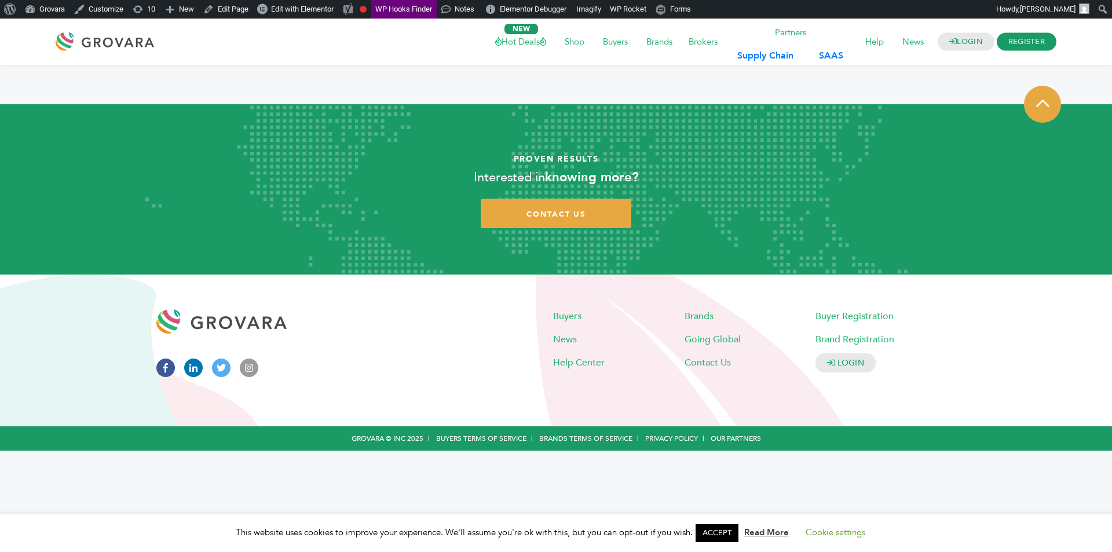 This screenshot has width=1112, height=552. What do you see at coordinates (708, 363) in the screenshot?
I see `span: Contact Us` at bounding box center [708, 363].